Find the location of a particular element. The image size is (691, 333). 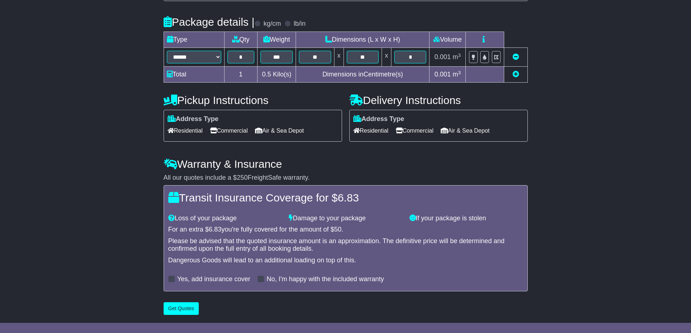

h4: Transit Insurance Coverage for $ is located at coordinates (346, 198).